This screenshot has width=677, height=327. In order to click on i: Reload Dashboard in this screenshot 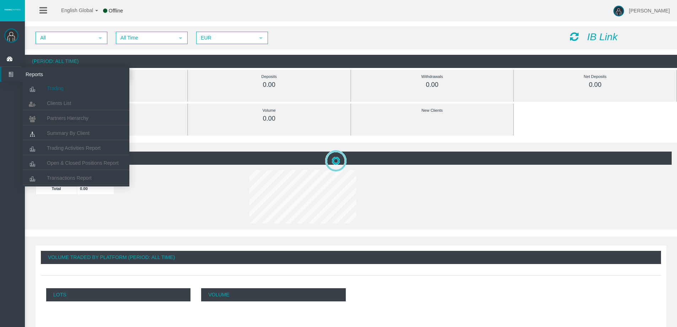, I will do `click(575, 37)`.